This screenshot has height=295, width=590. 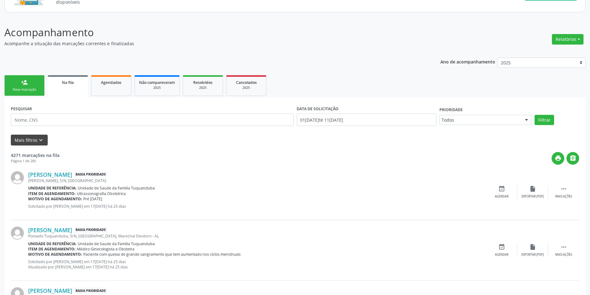 I want to click on p: Ano de acompanhamento, so click(x=468, y=61).